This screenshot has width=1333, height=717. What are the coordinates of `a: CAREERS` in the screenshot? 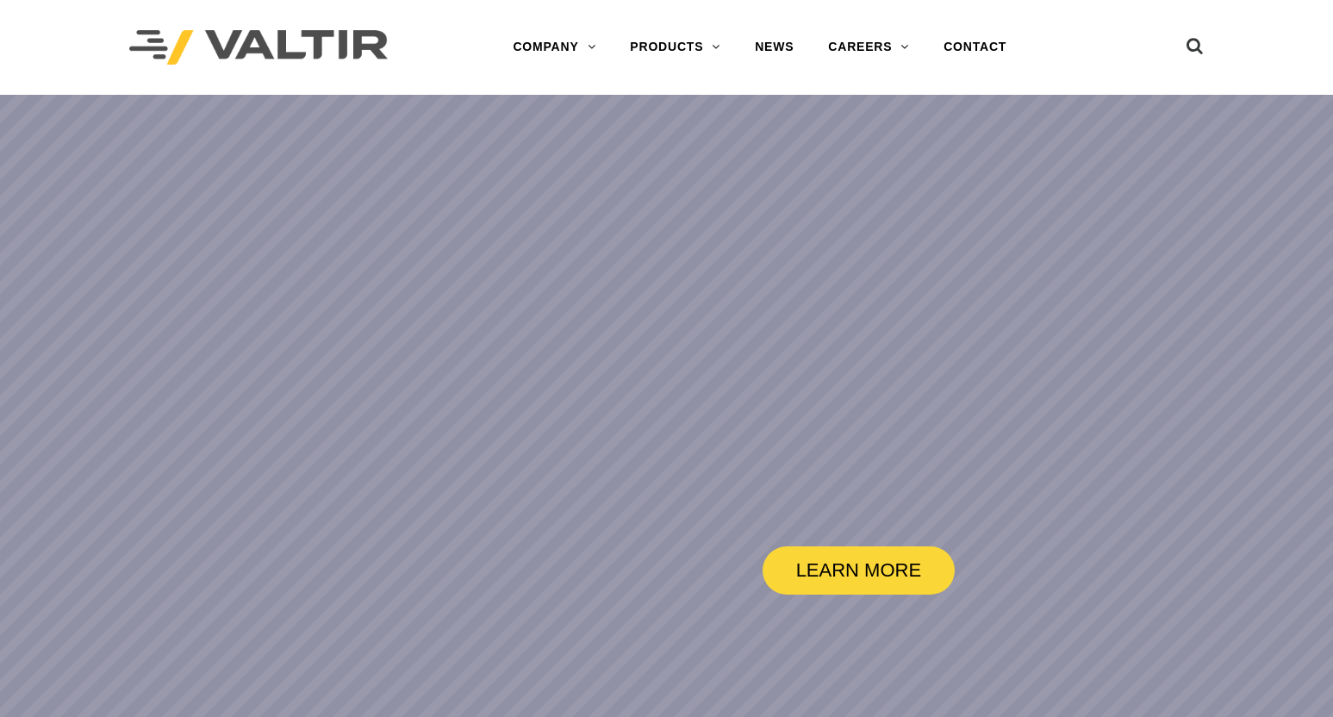 It's located at (868, 47).